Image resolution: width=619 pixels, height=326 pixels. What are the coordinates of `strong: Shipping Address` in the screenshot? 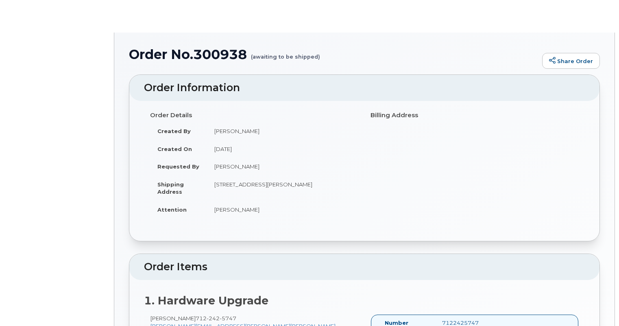 It's located at (171, 188).